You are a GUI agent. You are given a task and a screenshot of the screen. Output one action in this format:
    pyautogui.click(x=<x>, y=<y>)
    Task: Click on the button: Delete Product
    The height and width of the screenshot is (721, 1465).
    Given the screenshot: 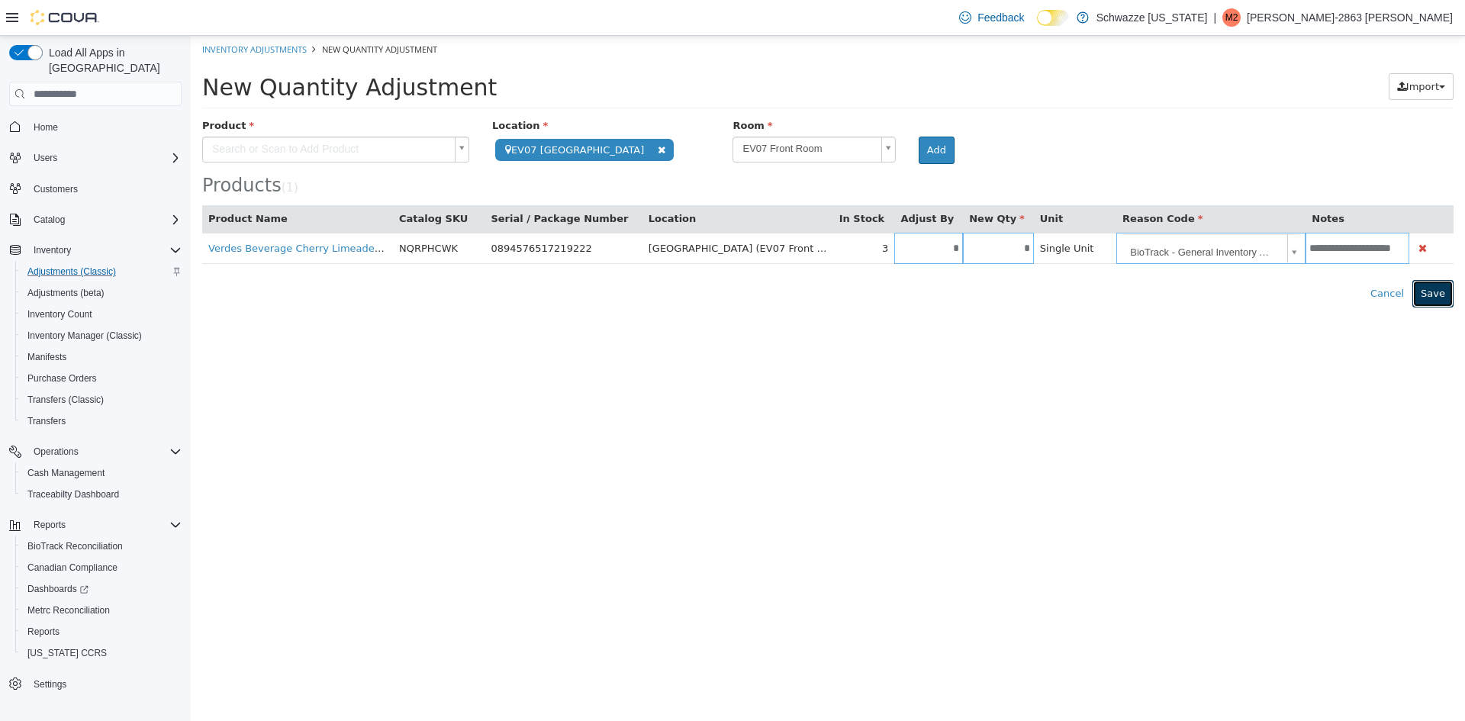 What is the action you would take?
    pyautogui.click(x=1232, y=212)
    